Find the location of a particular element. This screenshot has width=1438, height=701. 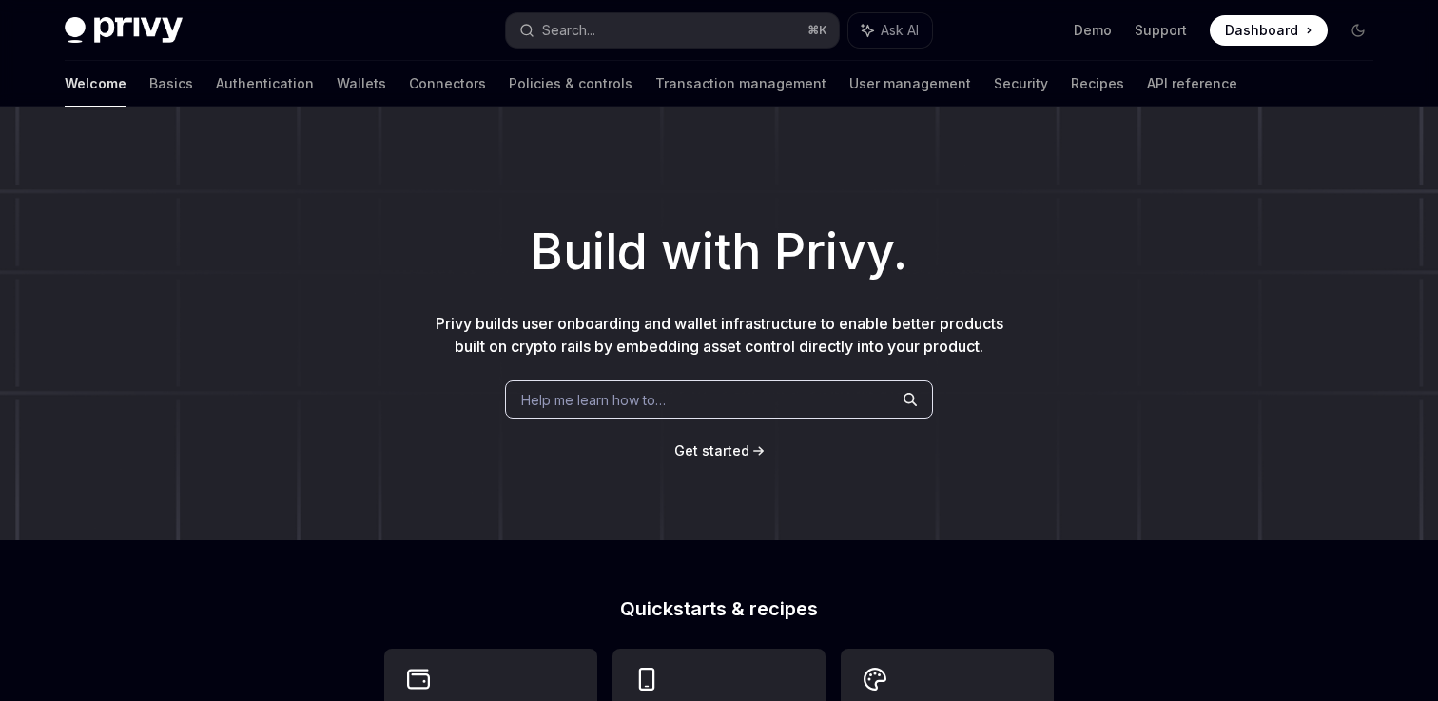

h1: Build with Privy. is located at coordinates (719, 252).